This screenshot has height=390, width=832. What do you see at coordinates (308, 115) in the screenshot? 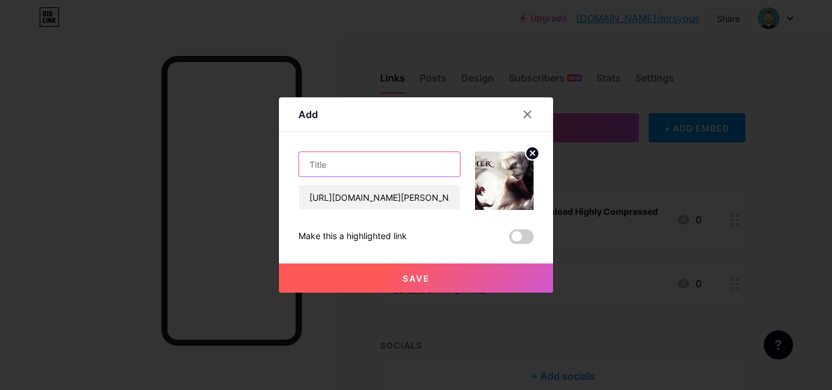
I see `div: Add` at bounding box center [308, 115].